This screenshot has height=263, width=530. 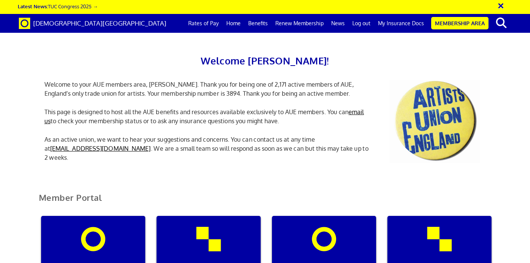 I want to click on a: Home, so click(x=233, y=23).